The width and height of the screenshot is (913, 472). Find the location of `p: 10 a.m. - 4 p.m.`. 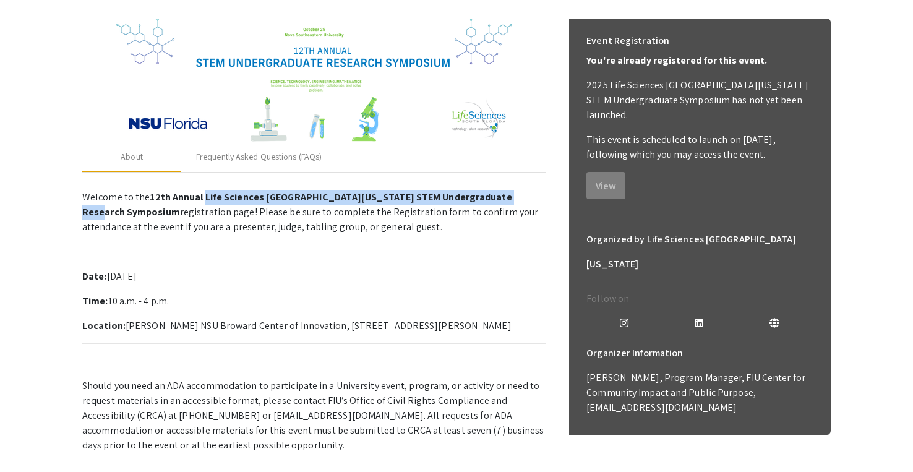

p: 10 a.m. - 4 p.m. is located at coordinates (314, 301).